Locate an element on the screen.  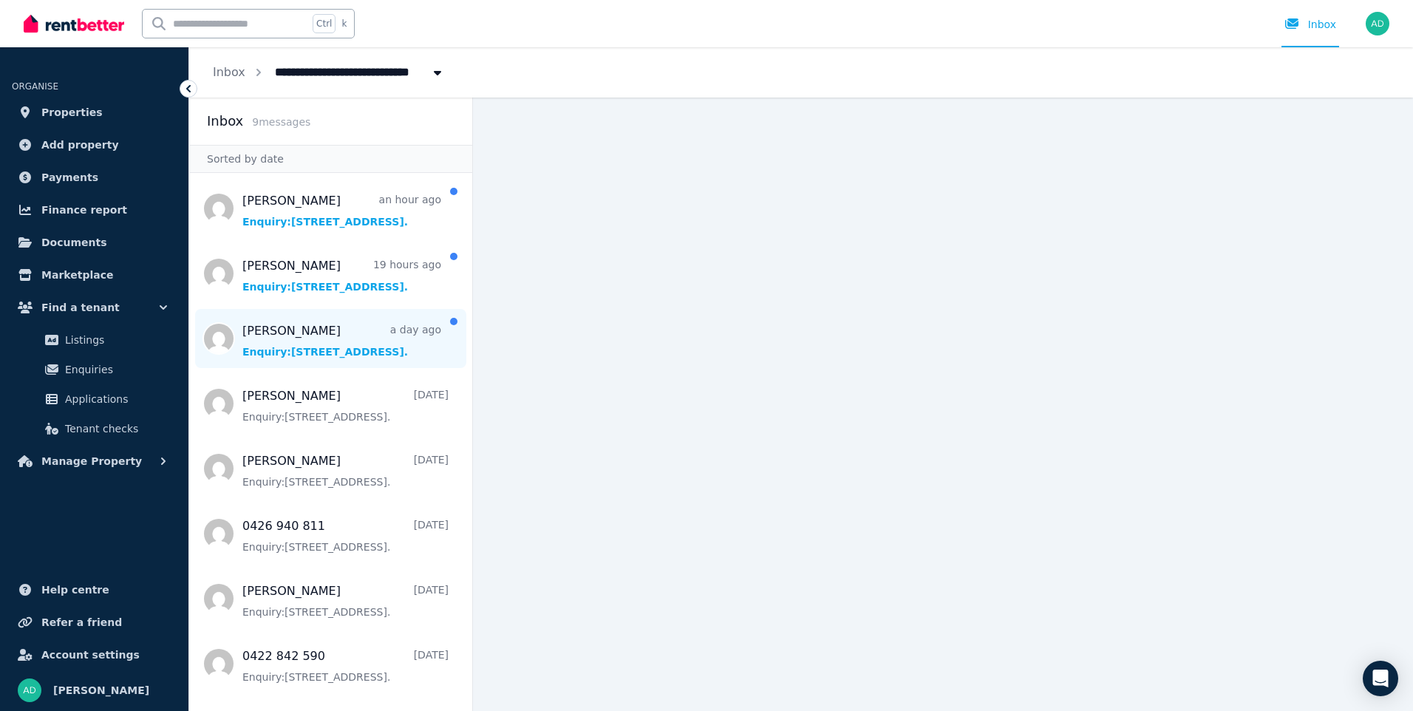
span: Manage Property is located at coordinates (92, 461).